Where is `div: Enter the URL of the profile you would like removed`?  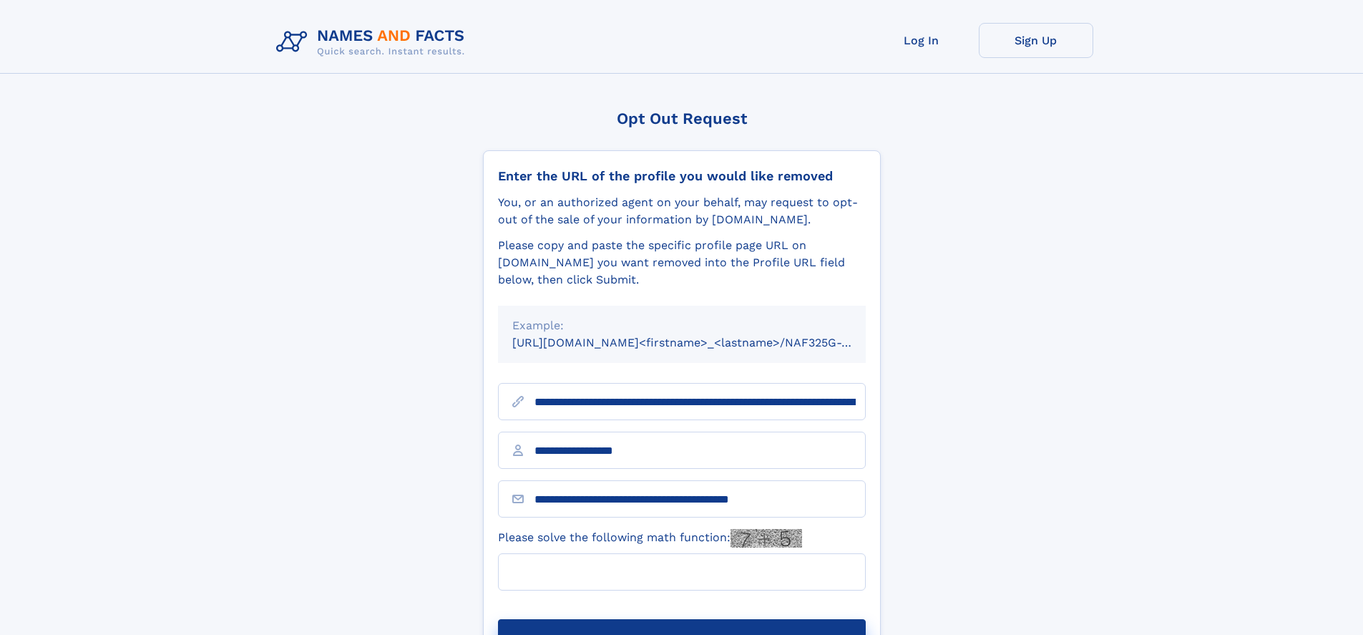
div: Enter the URL of the profile you would like removed is located at coordinates (682, 176).